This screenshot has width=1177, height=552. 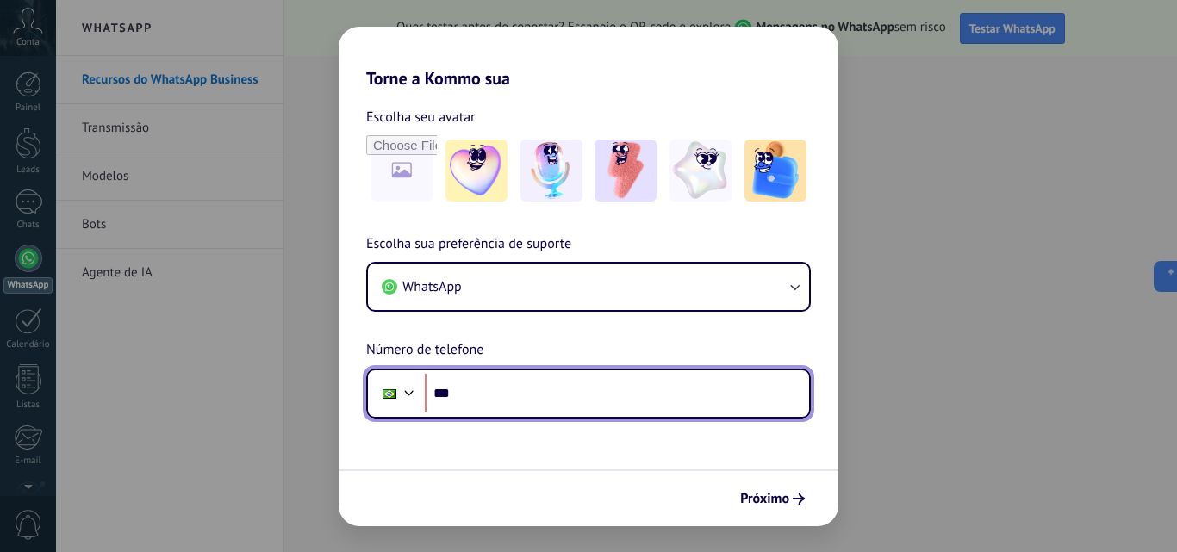 What do you see at coordinates (469, 245) in the screenshot?
I see `span: Escolha sua preferência de suporte` at bounding box center [469, 245].